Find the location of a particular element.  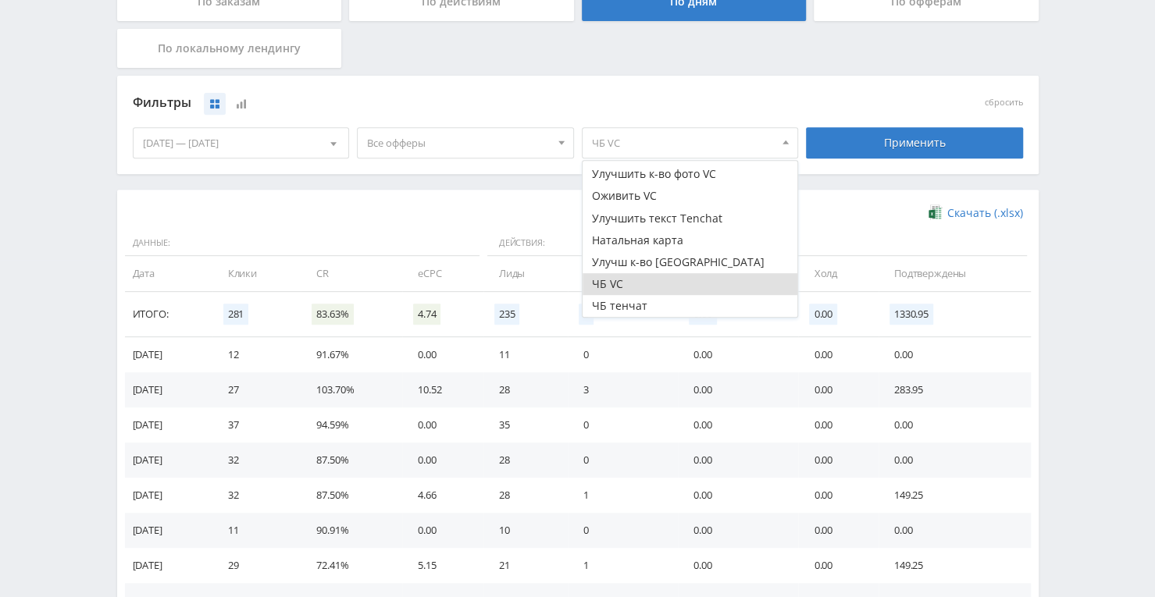

span: 235 is located at coordinates (507, 314).